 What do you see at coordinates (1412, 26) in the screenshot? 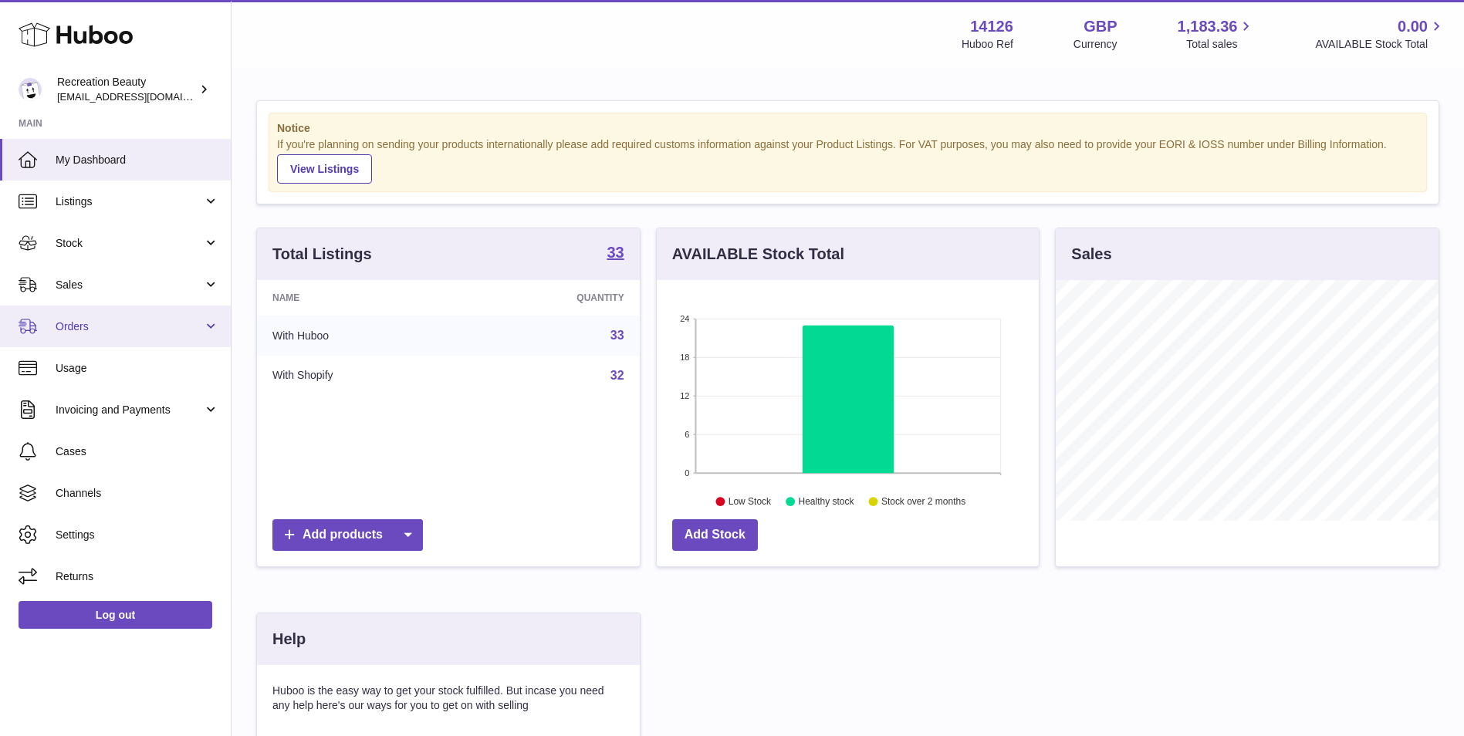
I see `span: 0.00` at bounding box center [1412, 26].